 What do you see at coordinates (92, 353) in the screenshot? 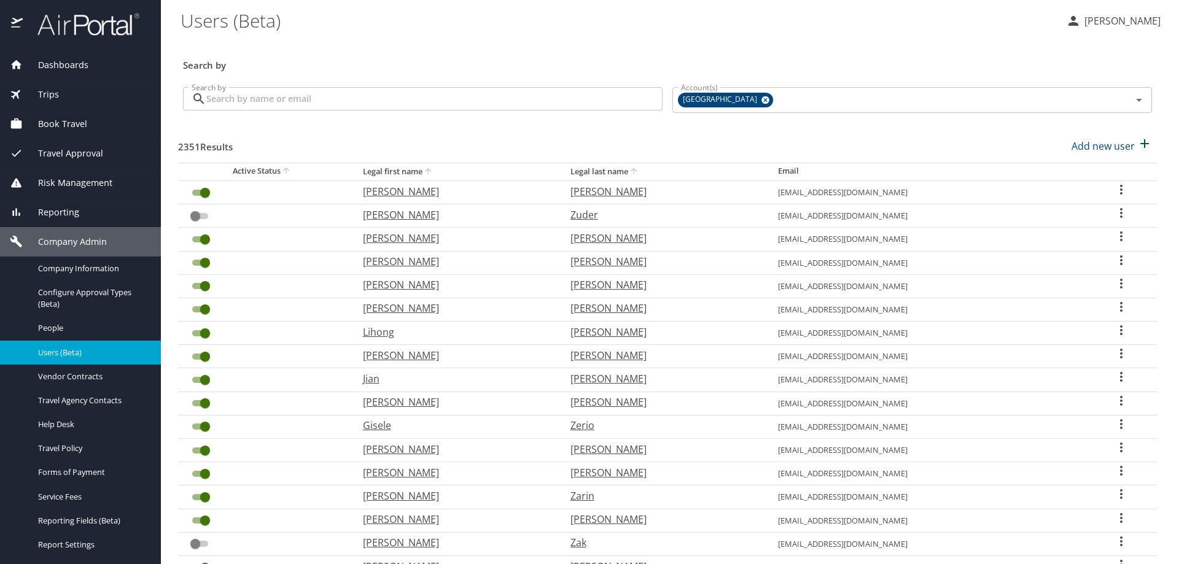
I see `span: Users (Beta)` at bounding box center [92, 353].